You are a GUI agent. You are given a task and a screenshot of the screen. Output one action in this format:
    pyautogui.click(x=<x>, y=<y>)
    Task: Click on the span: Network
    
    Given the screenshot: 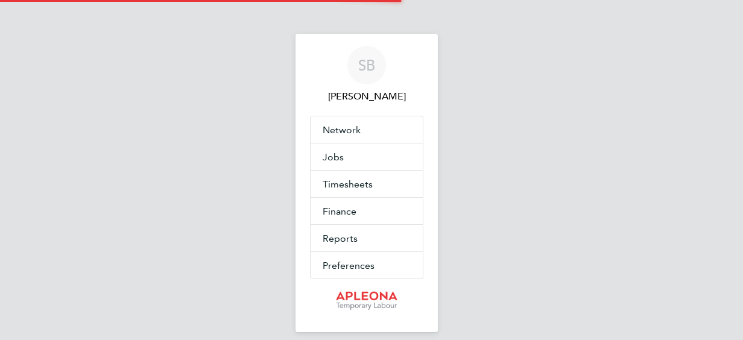 What is the action you would take?
    pyautogui.click(x=341, y=130)
    